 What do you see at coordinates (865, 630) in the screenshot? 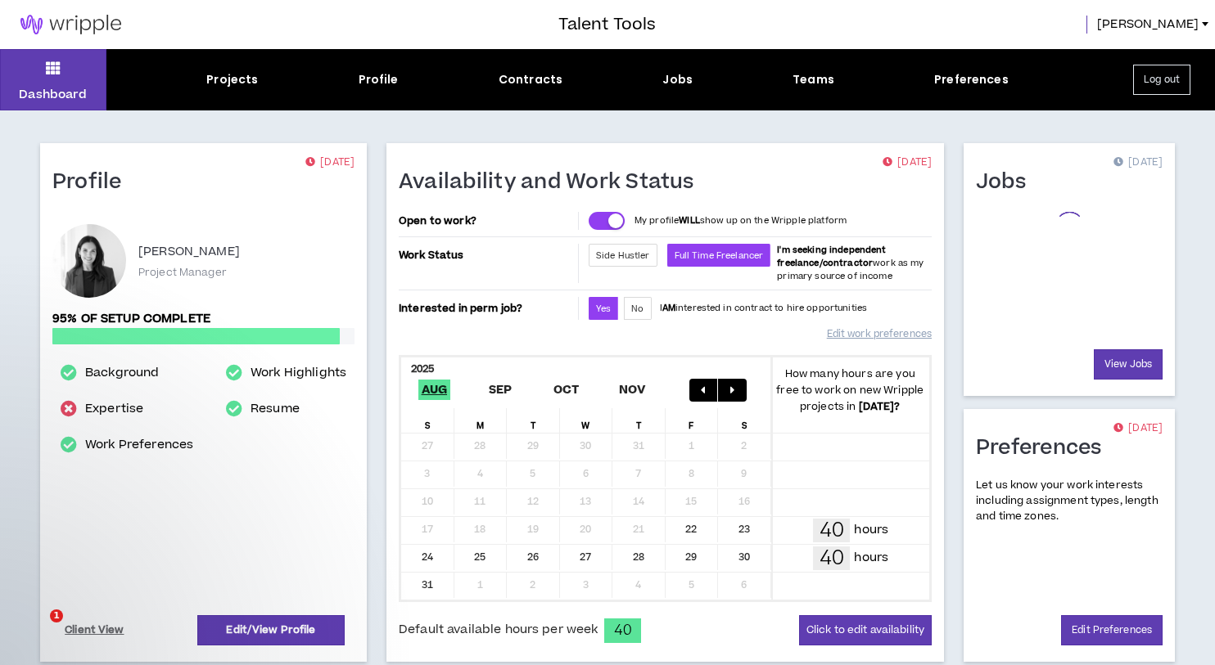
I see `button: Click to edit availability` at bounding box center [865, 630].